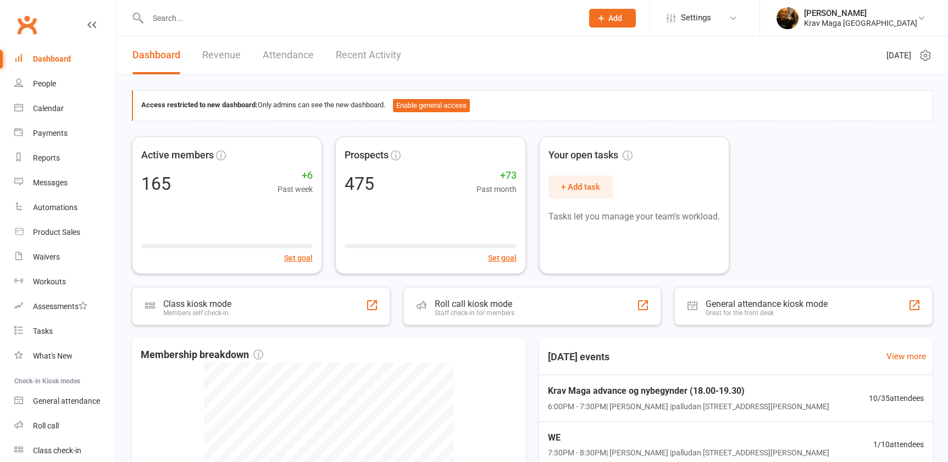  Describe the element at coordinates (65, 425) in the screenshot. I see `a: Roll call` at that location.